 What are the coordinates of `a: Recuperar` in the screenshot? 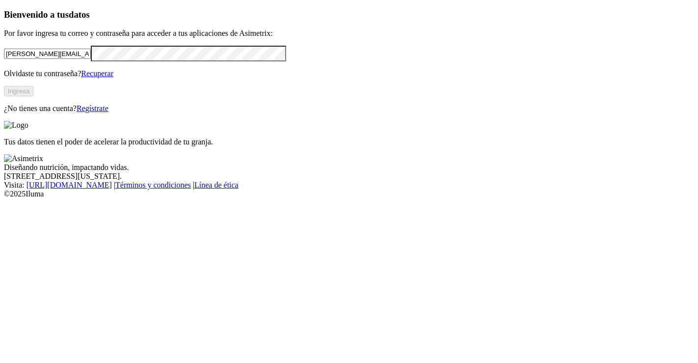 It's located at (97, 73).